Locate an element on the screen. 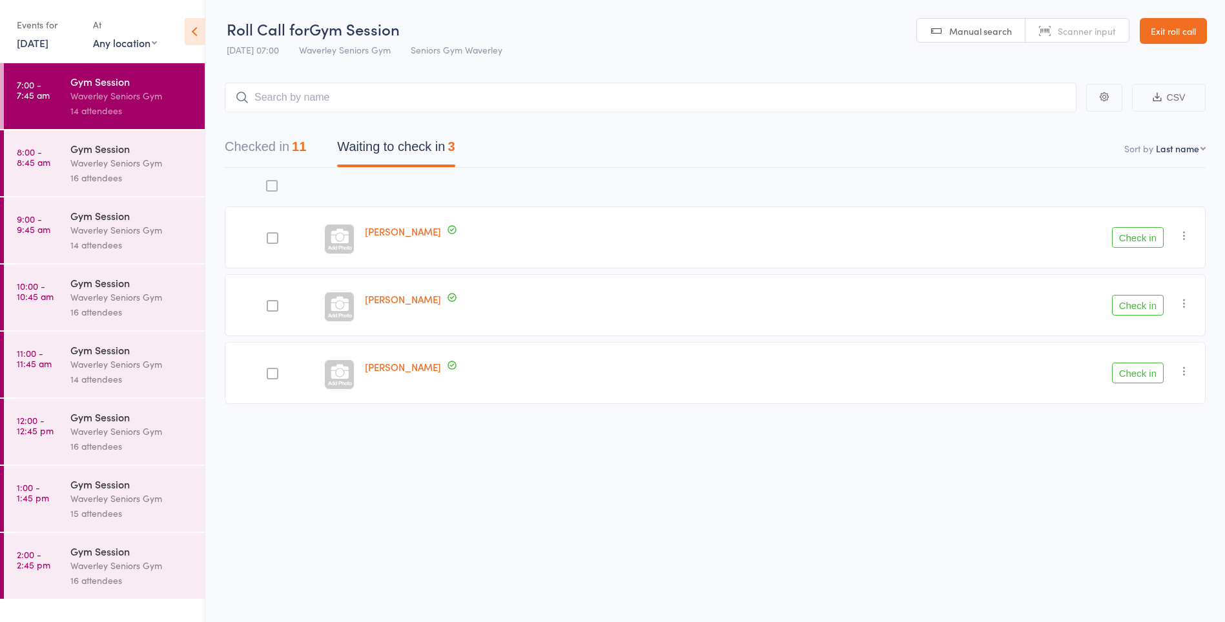 The height and width of the screenshot is (622, 1225). span: Seniors Gym Waverley is located at coordinates (456, 50).